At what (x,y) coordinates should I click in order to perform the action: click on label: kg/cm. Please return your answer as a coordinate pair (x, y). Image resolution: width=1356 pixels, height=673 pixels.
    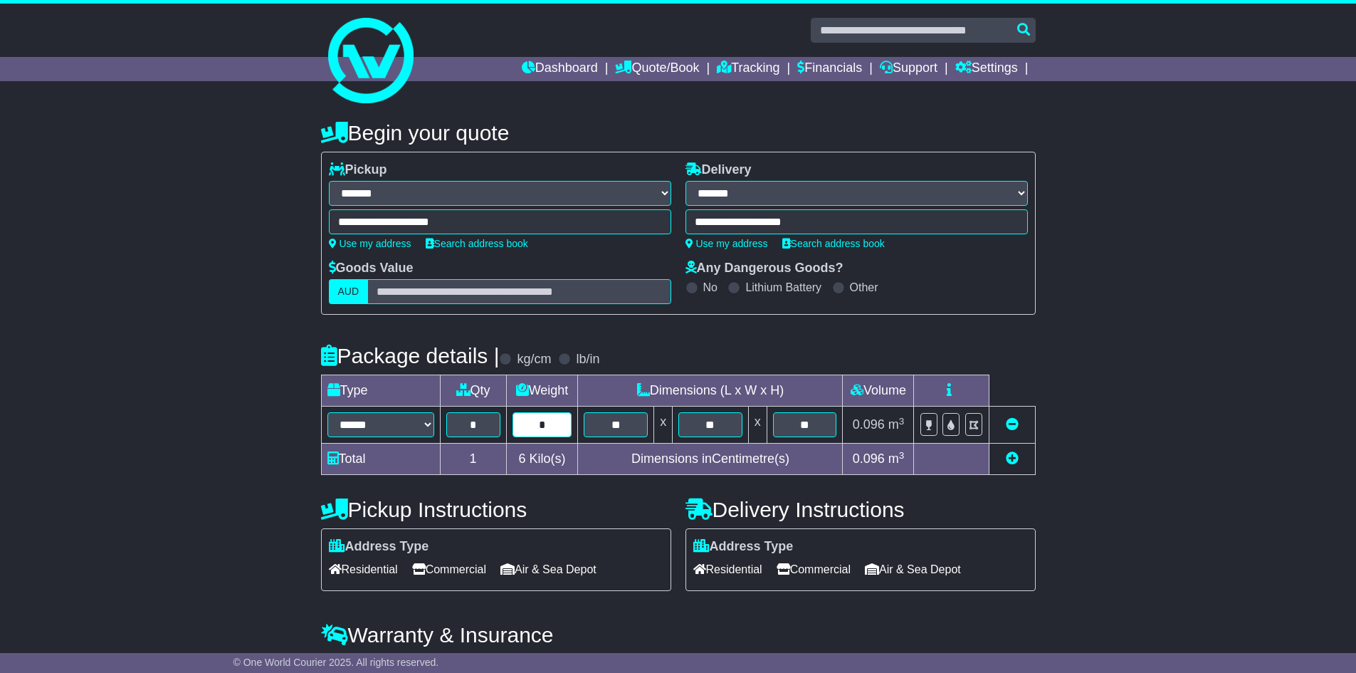
    Looking at the image, I should click on (534, 360).